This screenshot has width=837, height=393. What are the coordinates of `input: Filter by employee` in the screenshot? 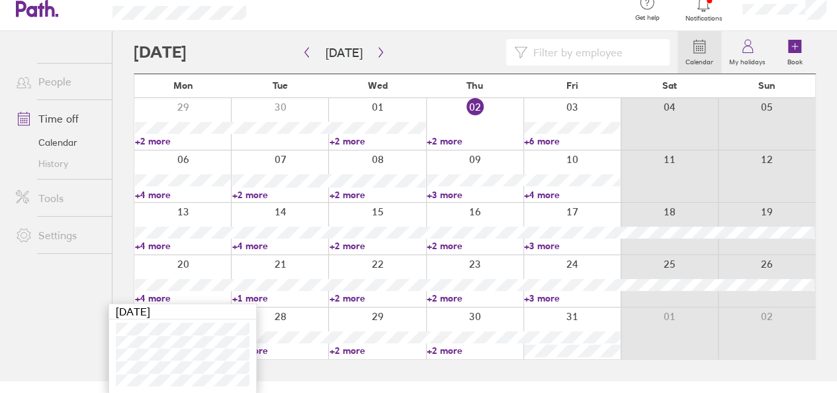 It's located at (595, 52).